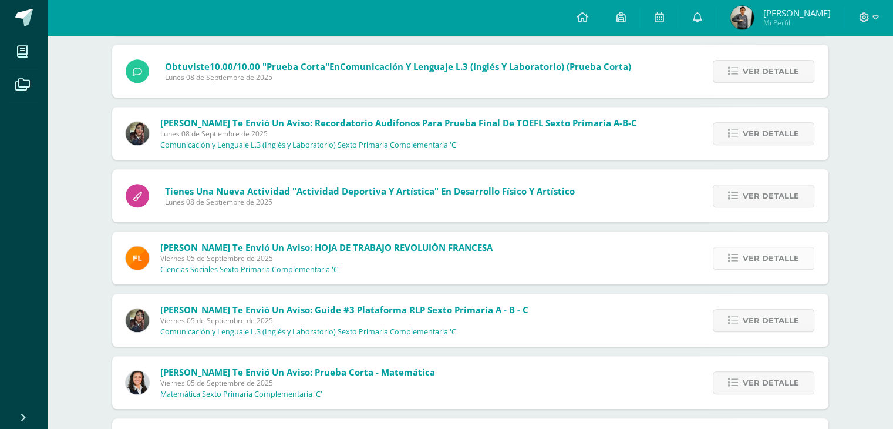  Describe the element at coordinates (137, 258) in the screenshot. I see `img: 00e92e5268842a5da8ad8efe5964f981.png` at that location.